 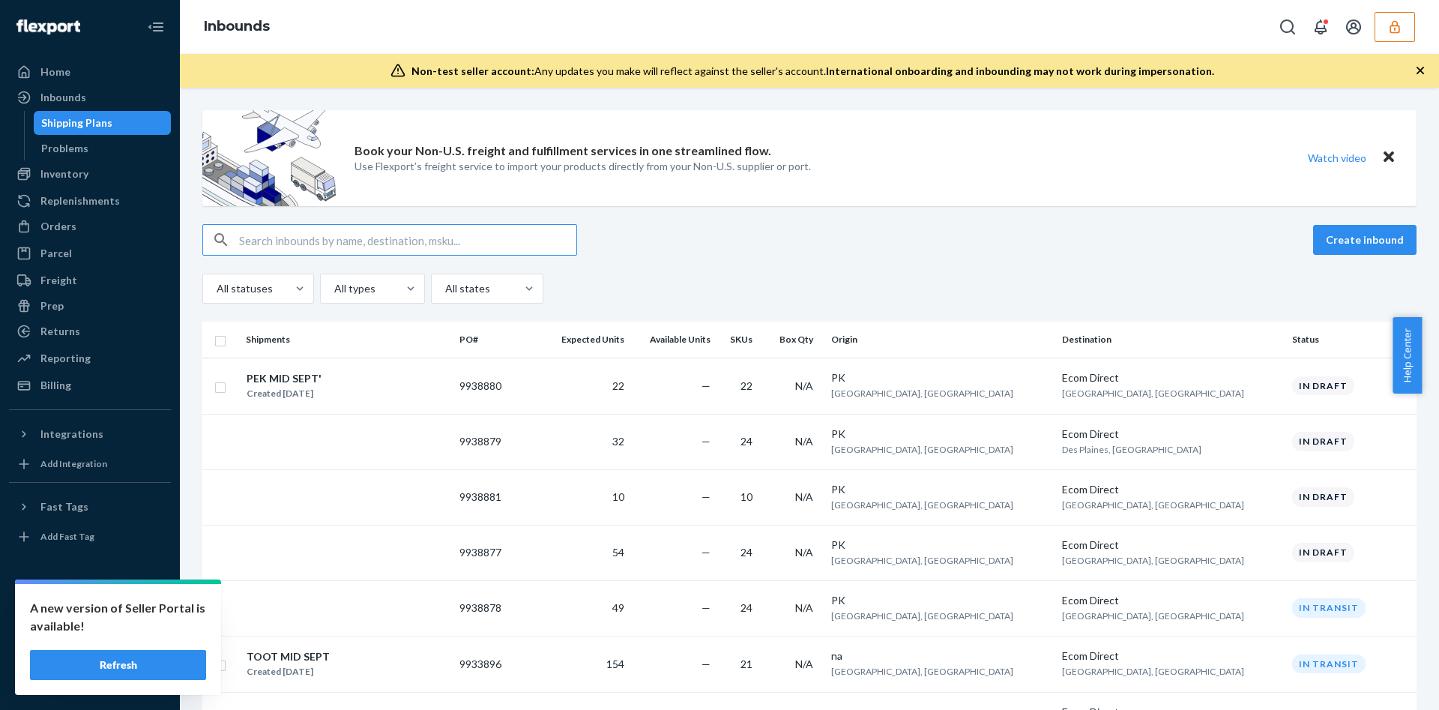 I want to click on button: Open notifications, so click(x=1320, y=27).